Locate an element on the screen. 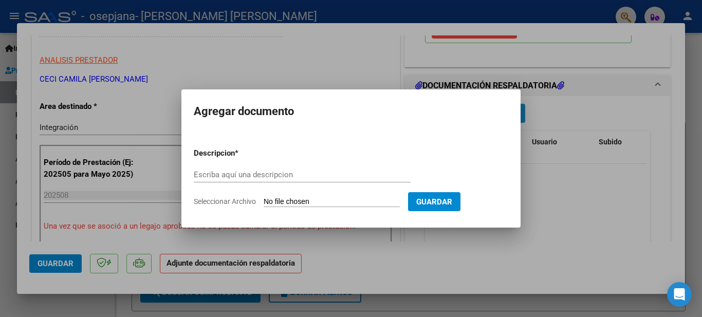  div: Open Intercom Messenger is located at coordinates (679, 294).